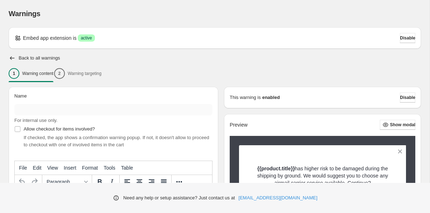  Describe the element at coordinates (152, 182) in the screenshot. I see `button: Align right` at that location.